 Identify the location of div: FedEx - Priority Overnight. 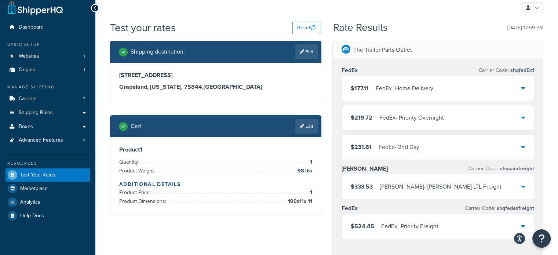
(412, 118).